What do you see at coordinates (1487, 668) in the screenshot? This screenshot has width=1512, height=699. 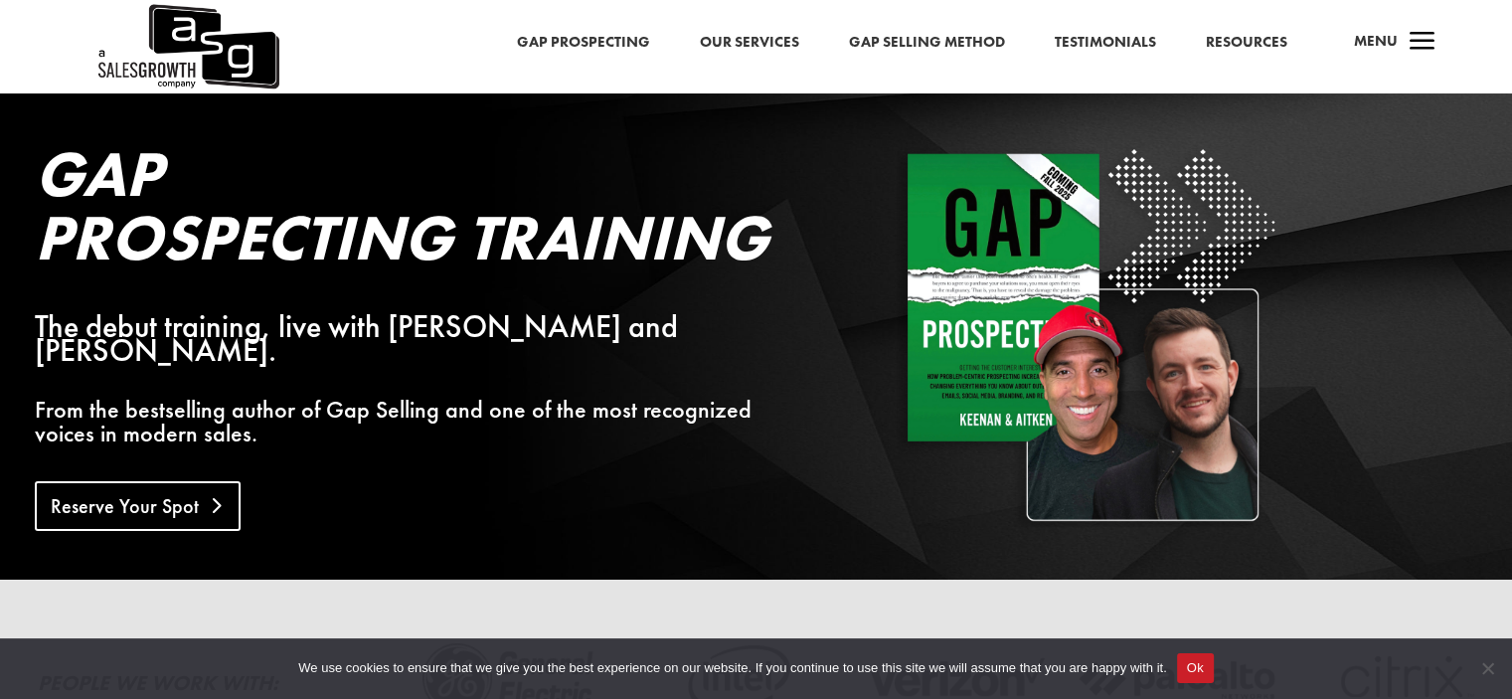 I see `span: No` at bounding box center [1487, 668].